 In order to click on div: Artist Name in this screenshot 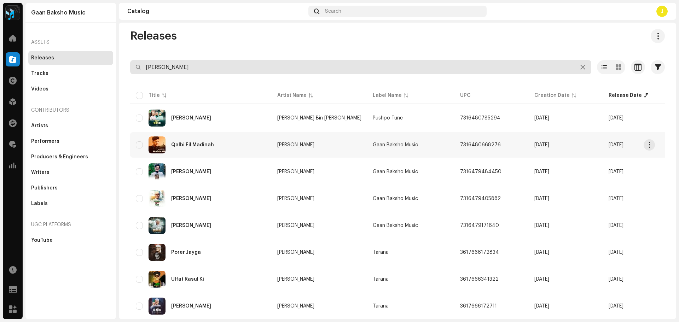, I will do `click(292, 96)`.